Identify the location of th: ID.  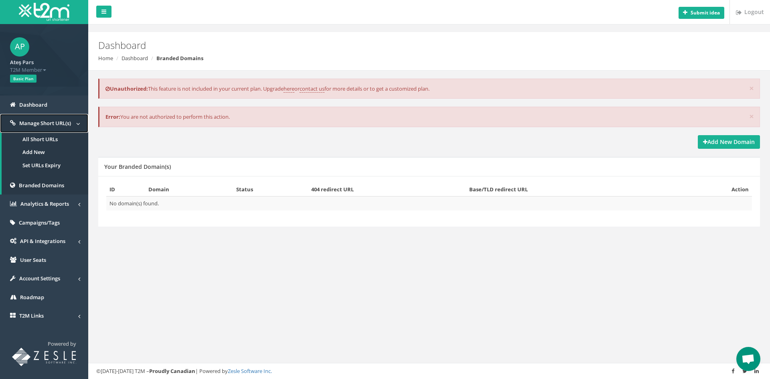
(125, 189).